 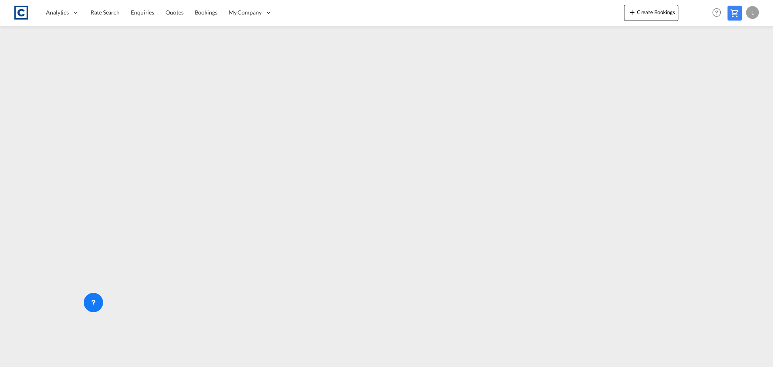 I want to click on md-icon: icon-plus 400-fg, so click(x=632, y=12).